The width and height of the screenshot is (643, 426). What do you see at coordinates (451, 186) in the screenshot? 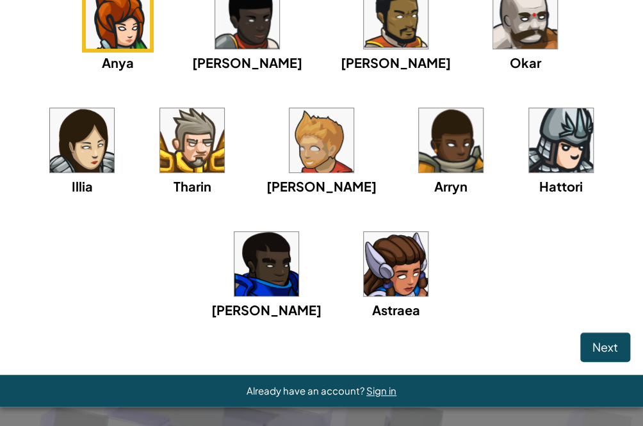
I see `span: Arryn` at bounding box center [451, 186].